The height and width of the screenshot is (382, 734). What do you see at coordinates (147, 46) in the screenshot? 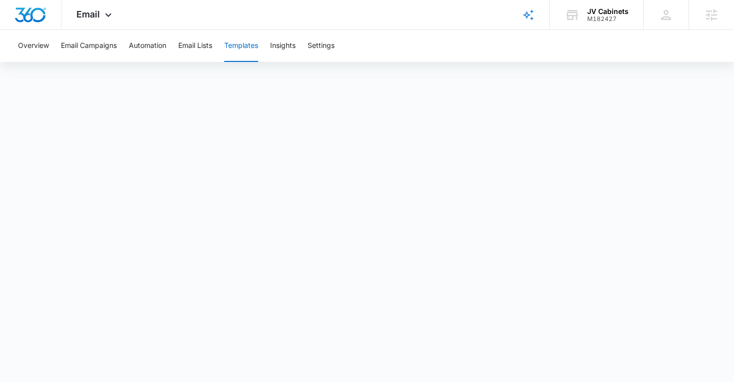
I see `button: Automation` at bounding box center [147, 46].